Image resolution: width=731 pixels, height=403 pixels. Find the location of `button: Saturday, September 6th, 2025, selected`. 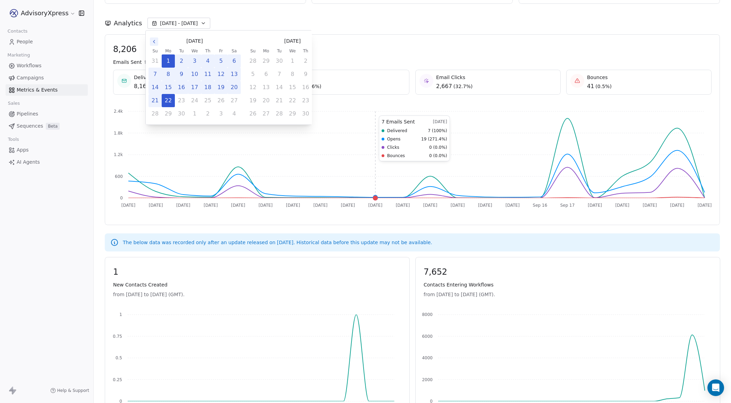

button: Saturday, September 6th, 2025, selected is located at coordinates (234, 61).